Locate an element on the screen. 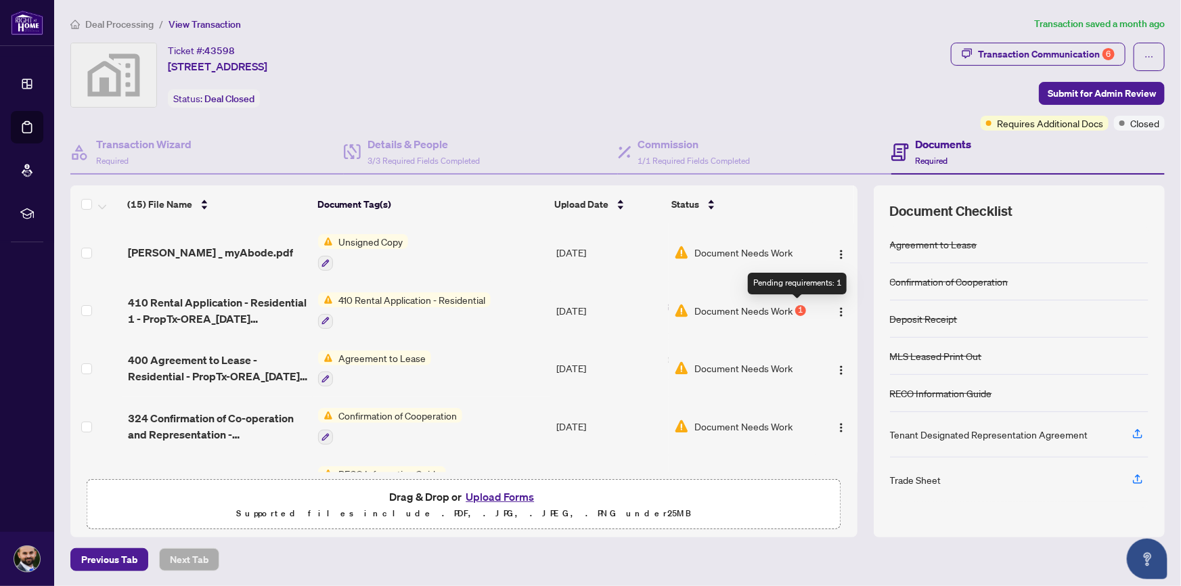 Image resolution: width=1181 pixels, height=586 pixels. div: Tenant Designated Representation Agreement is located at coordinates (989, 435).